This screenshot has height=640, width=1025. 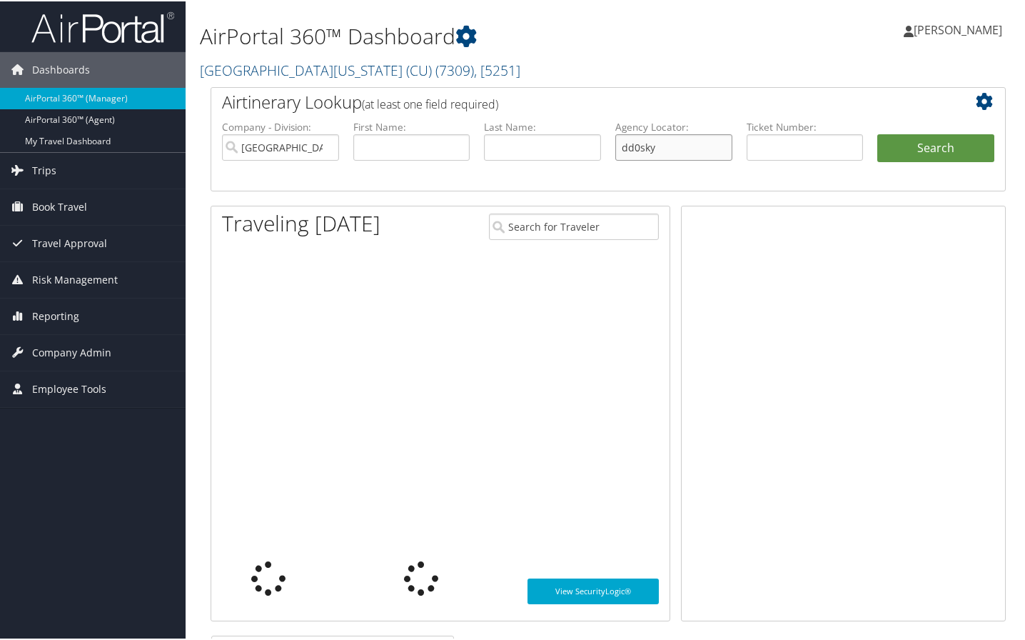 I want to click on img: airportal-logo.png, so click(x=103, y=26).